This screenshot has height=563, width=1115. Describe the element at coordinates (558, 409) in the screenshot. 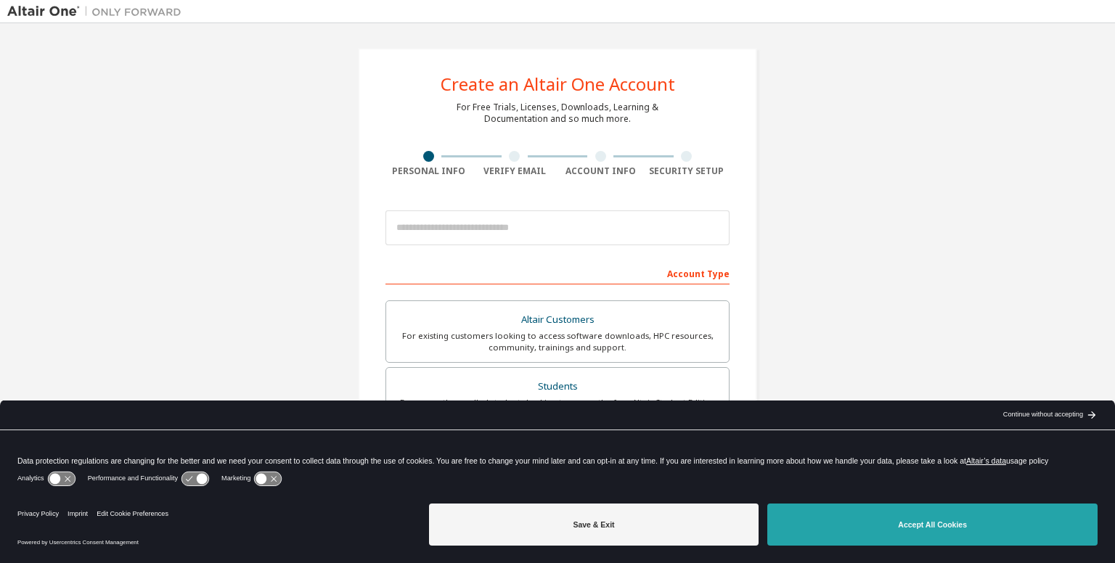

I see `div: For currently enrolled students looking to access the free Altair Student Edition bundle and all ...` at that location.